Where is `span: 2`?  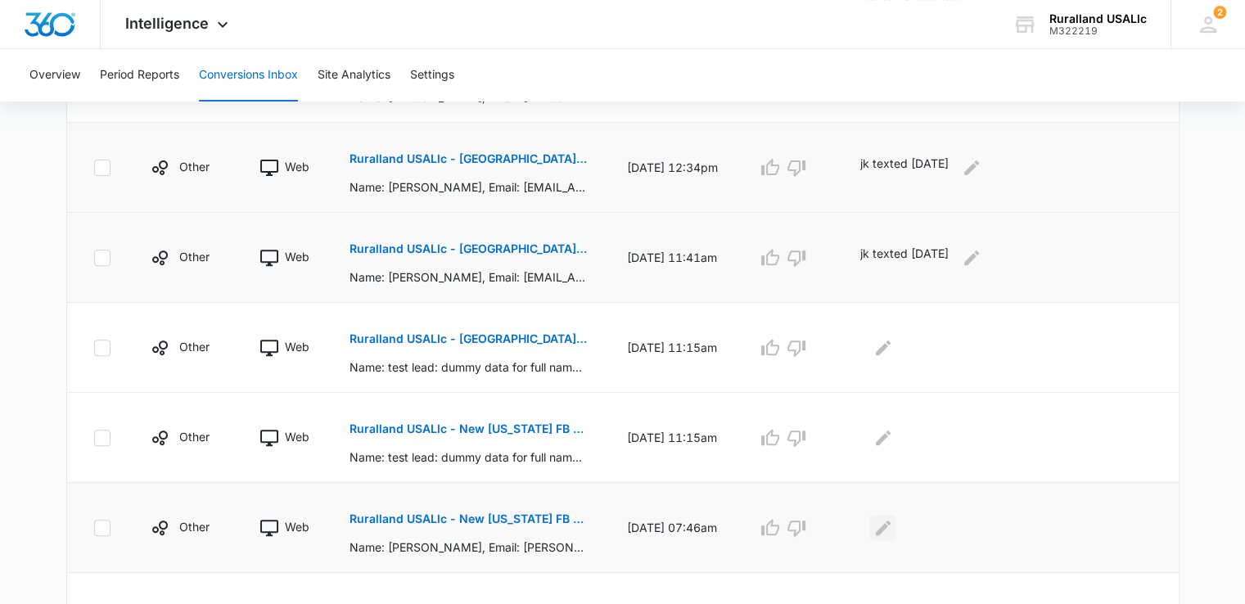 span: 2 is located at coordinates (1219, 12).